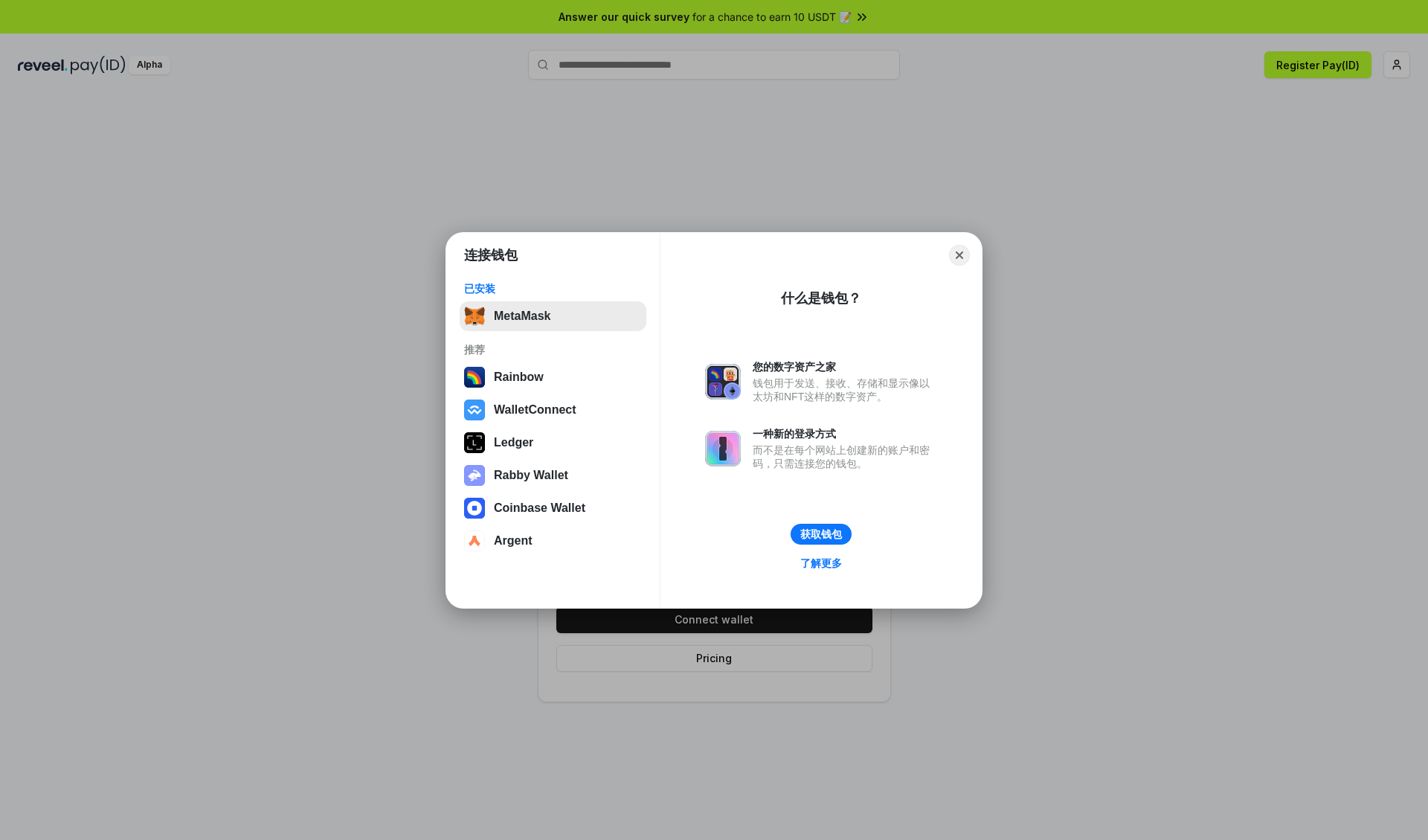 This screenshot has height=840, width=1428. I want to click on button: Rainbow, so click(552, 377).